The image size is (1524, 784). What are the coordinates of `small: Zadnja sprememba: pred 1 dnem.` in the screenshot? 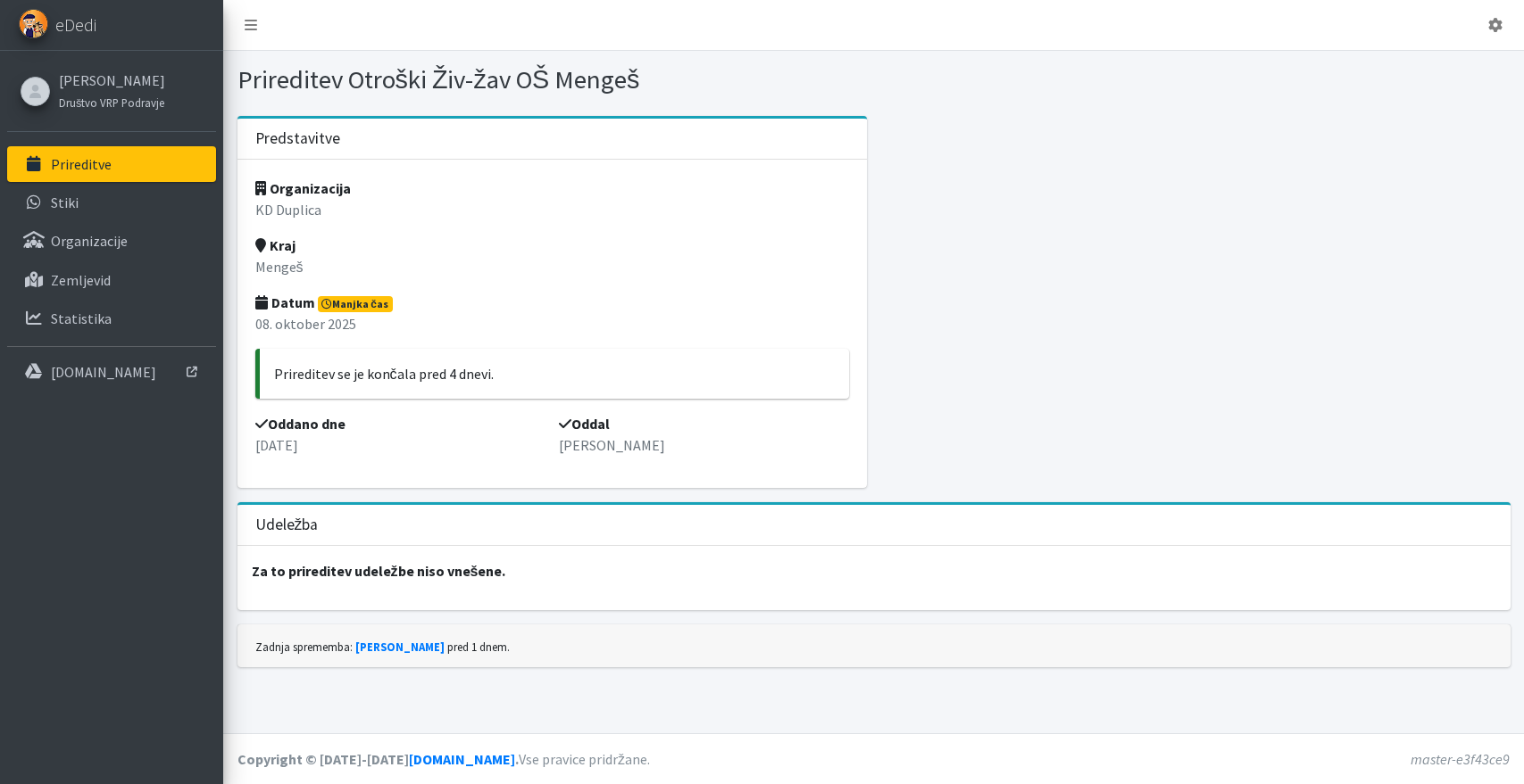 It's located at (382, 647).